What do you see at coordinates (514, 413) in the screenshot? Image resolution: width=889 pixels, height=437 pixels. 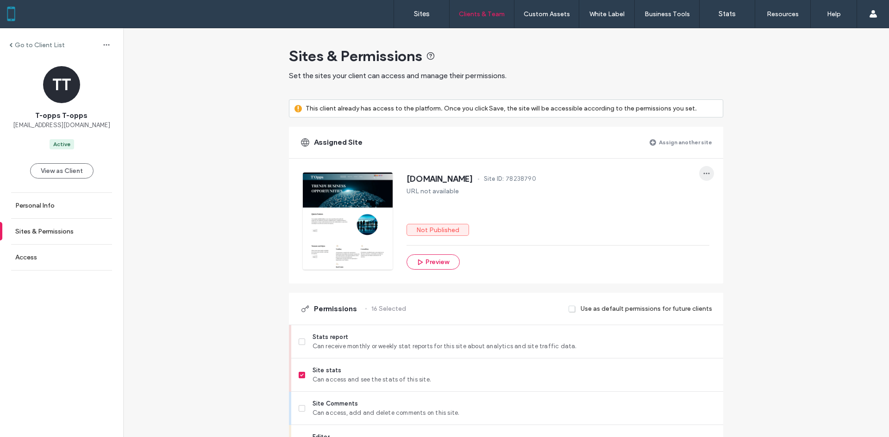 I see `span: Can access, add and delete comments on this site.` at bounding box center [514, 413].